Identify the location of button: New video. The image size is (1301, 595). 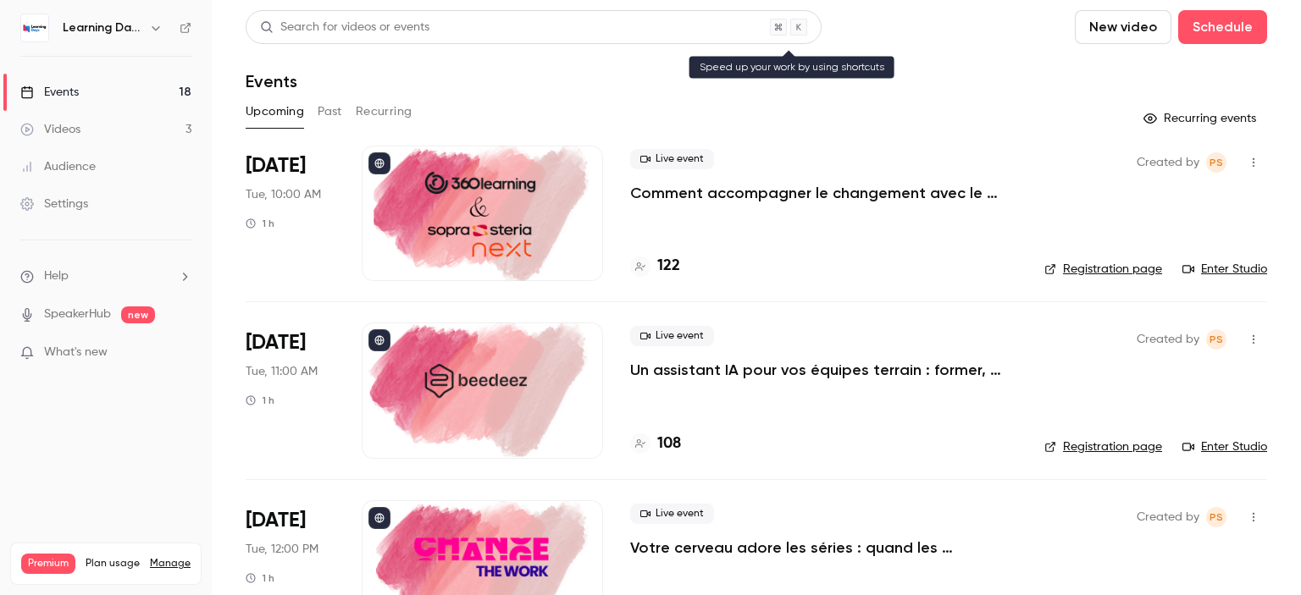
(1123, 27).